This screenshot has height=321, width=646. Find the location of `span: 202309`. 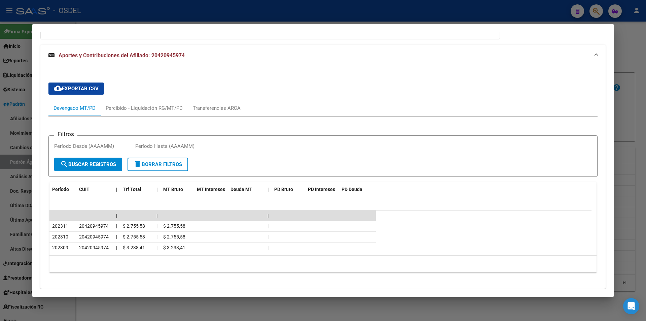

span: 202309 is located at coordinates (60, 247).